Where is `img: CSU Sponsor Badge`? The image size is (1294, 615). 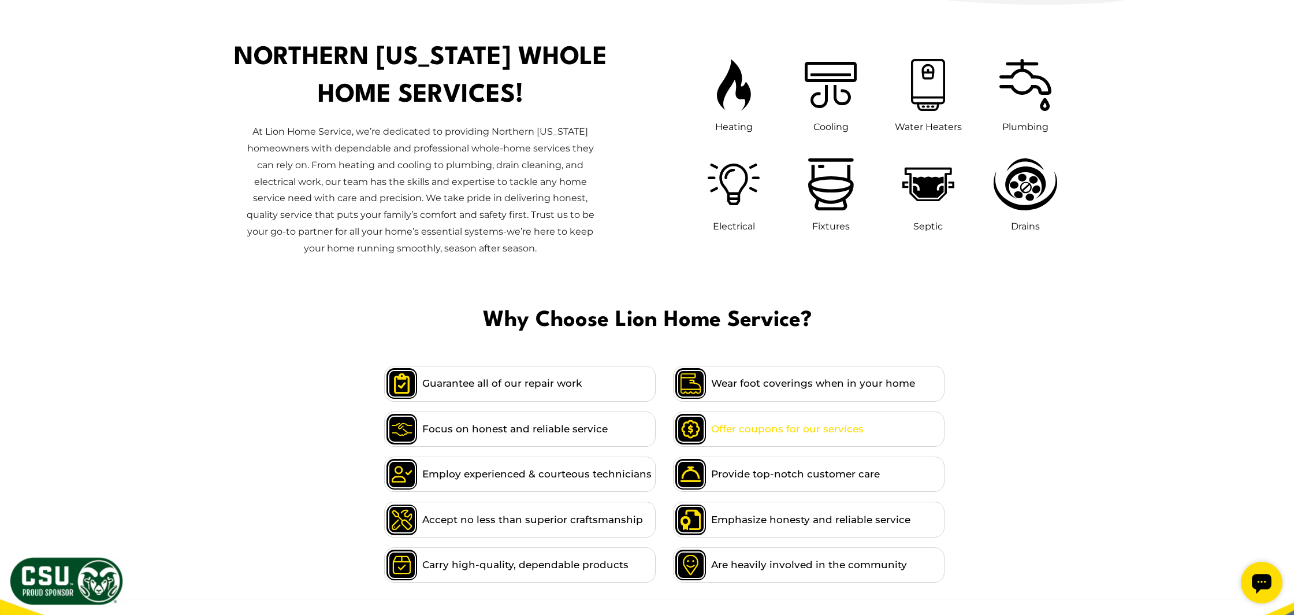
img: CSU Sponsor Badge is located at coordinates (66, 581).